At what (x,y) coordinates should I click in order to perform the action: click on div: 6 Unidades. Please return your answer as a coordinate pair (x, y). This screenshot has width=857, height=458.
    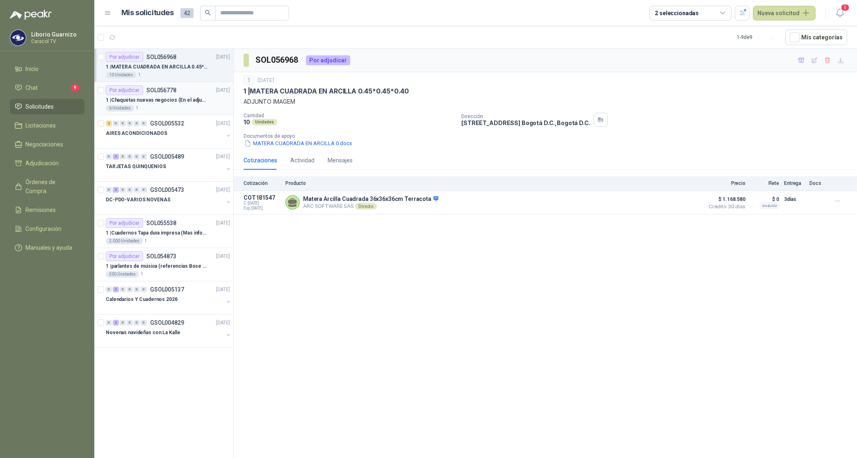
    Looking at the image, I should click on (120, 108).